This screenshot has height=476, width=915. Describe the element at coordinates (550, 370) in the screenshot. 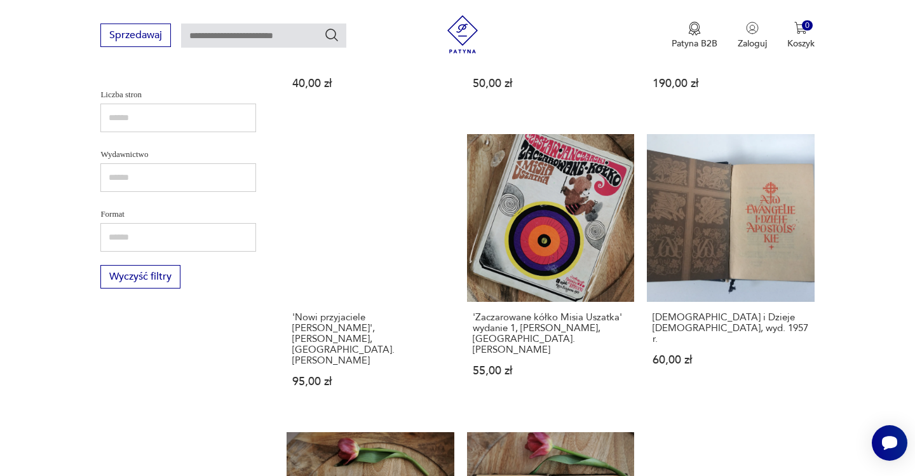

I see `p: 55,00 zł` at that location.